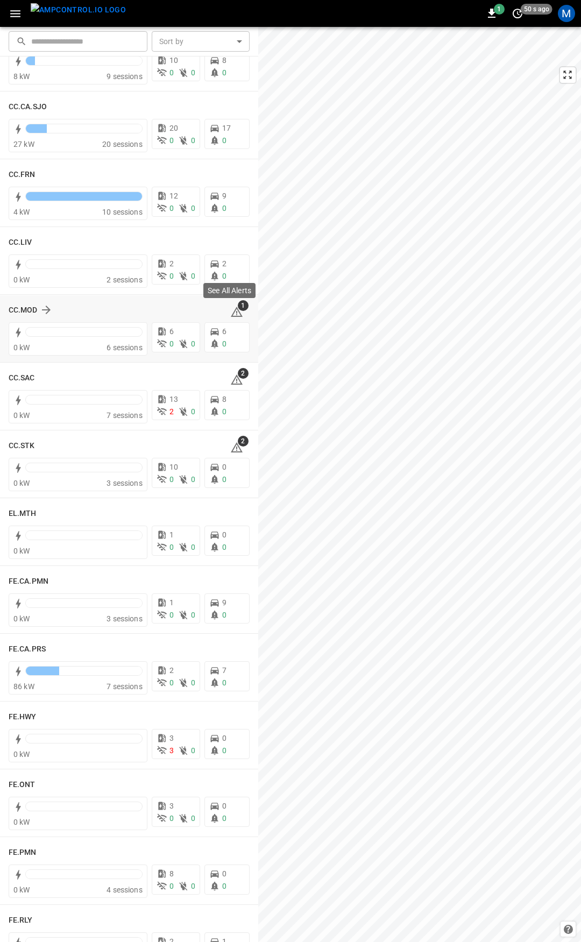  Describe the element at coordinates (23, 310) in the screenshot. I see `h6: CC.MOD` at that location.